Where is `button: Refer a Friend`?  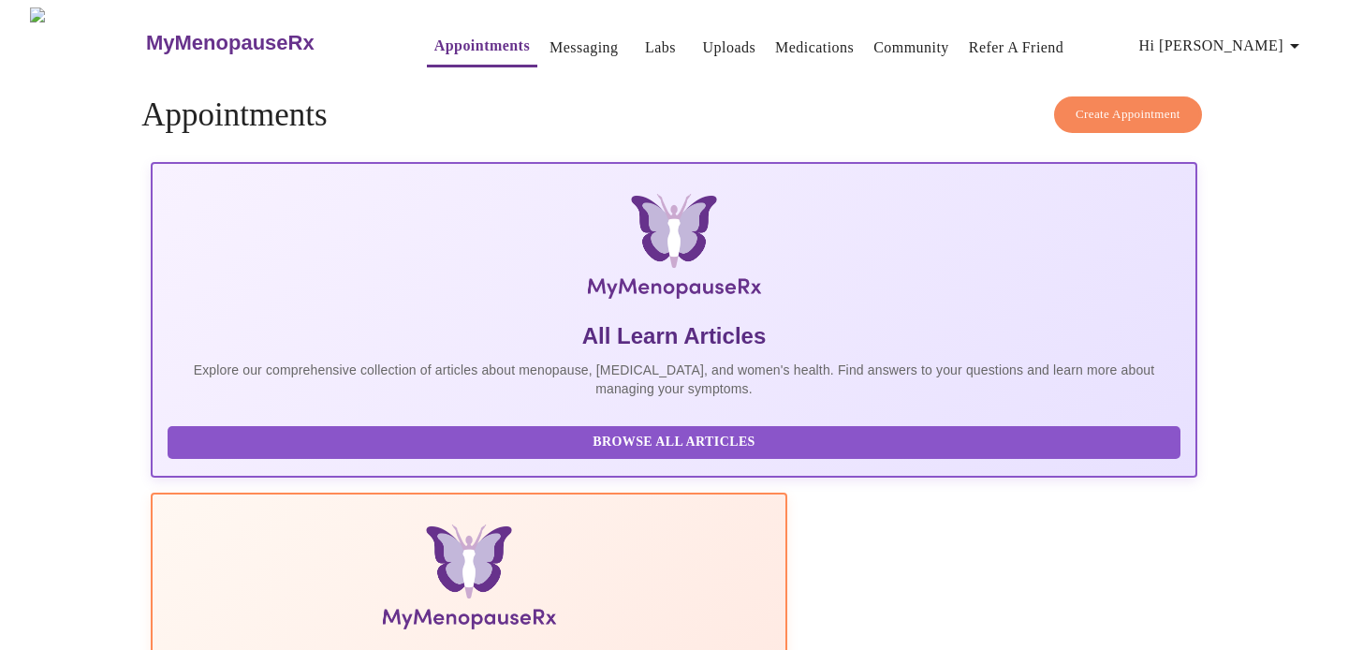
button: Refer a Friend is located at coordinates (1017, 48).